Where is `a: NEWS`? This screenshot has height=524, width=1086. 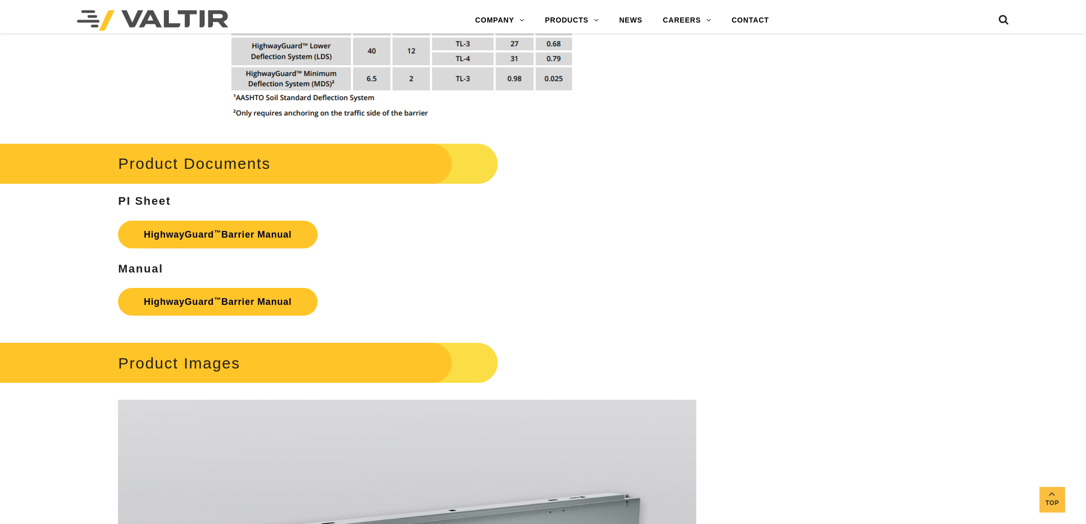 a: NEWS is located at coordinates (631, 21).